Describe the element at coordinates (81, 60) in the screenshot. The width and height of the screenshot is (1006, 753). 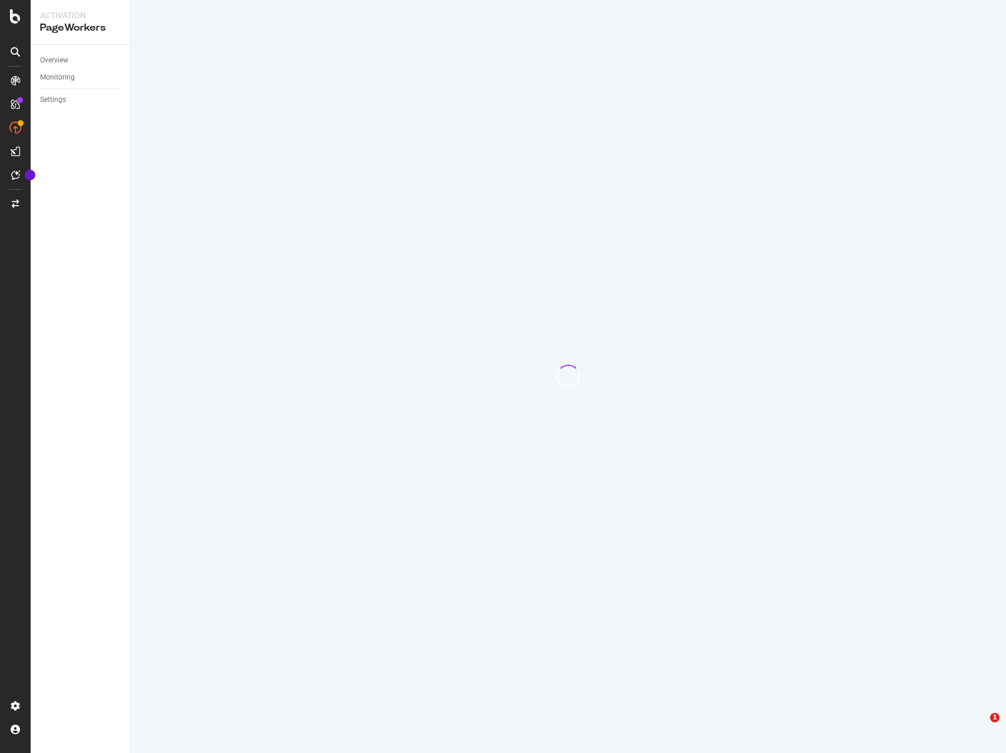
I see `a: Overview` at that location.